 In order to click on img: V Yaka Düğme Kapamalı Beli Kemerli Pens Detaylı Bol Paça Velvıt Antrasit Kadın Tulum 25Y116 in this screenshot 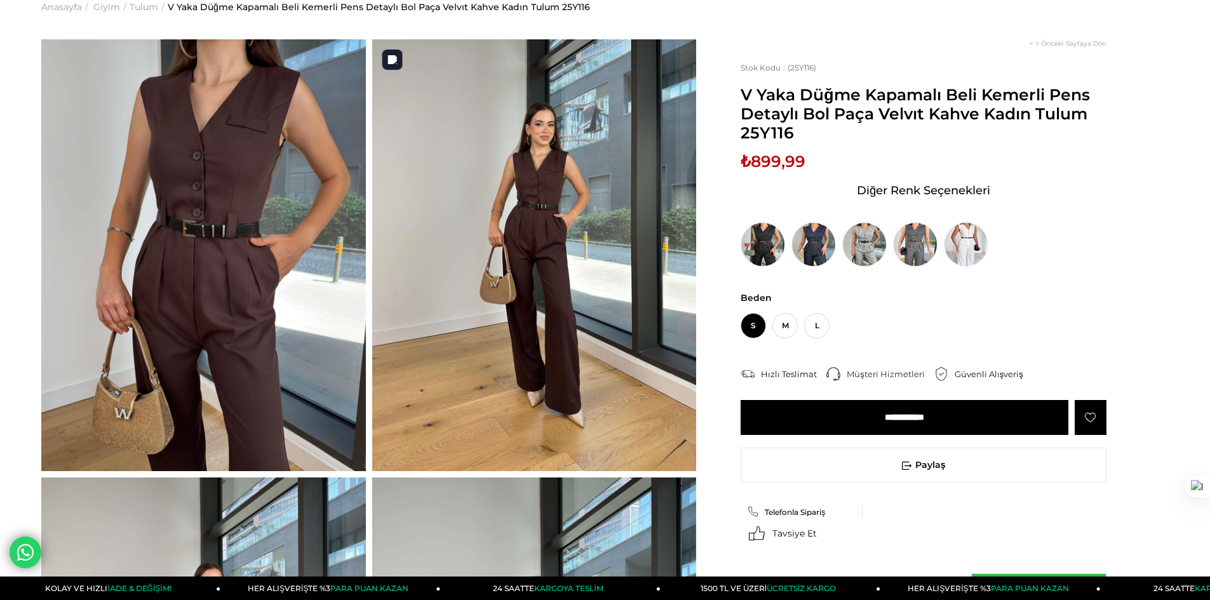, I will do `click(916, 245)`.